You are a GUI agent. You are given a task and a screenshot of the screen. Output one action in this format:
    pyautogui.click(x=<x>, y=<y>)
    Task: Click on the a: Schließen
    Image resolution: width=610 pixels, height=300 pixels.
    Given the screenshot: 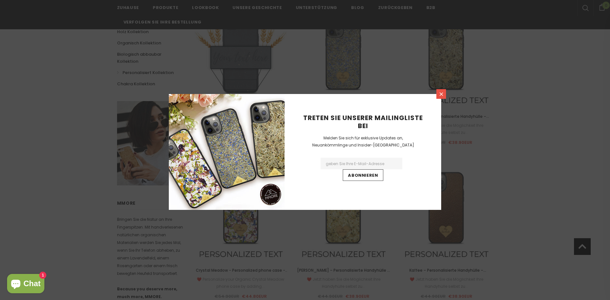 What is the action you would take?
    pyautogui.click(x=441, y=94)
    